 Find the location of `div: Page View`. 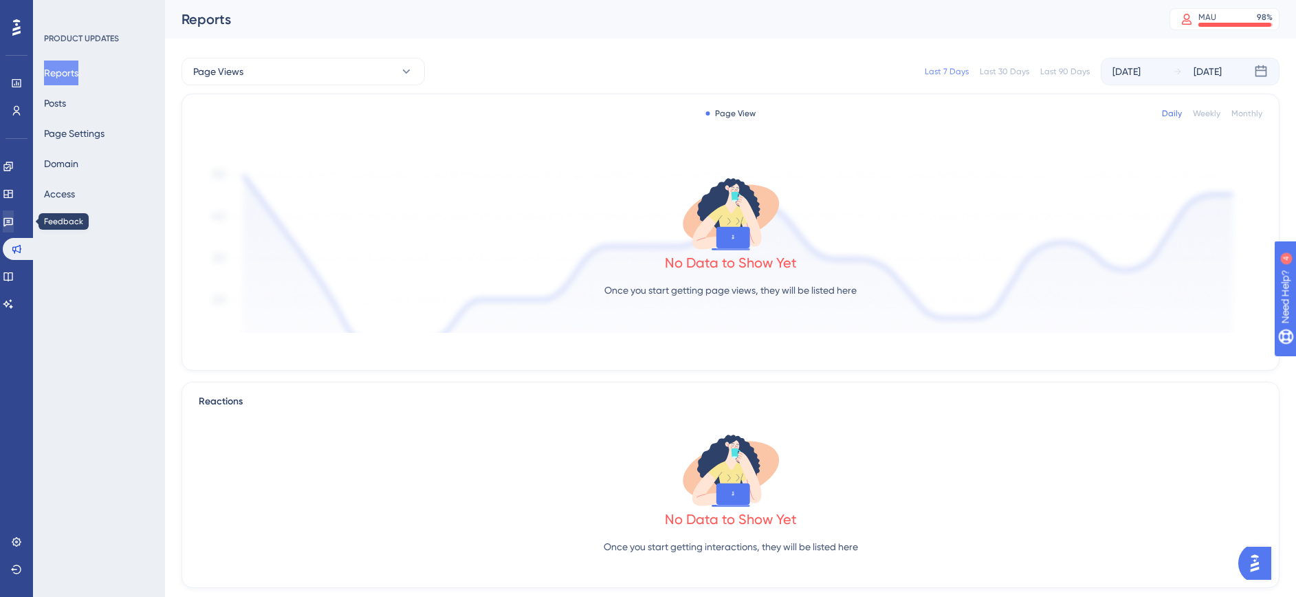

div: Page View is located at coordinates (730, 113).